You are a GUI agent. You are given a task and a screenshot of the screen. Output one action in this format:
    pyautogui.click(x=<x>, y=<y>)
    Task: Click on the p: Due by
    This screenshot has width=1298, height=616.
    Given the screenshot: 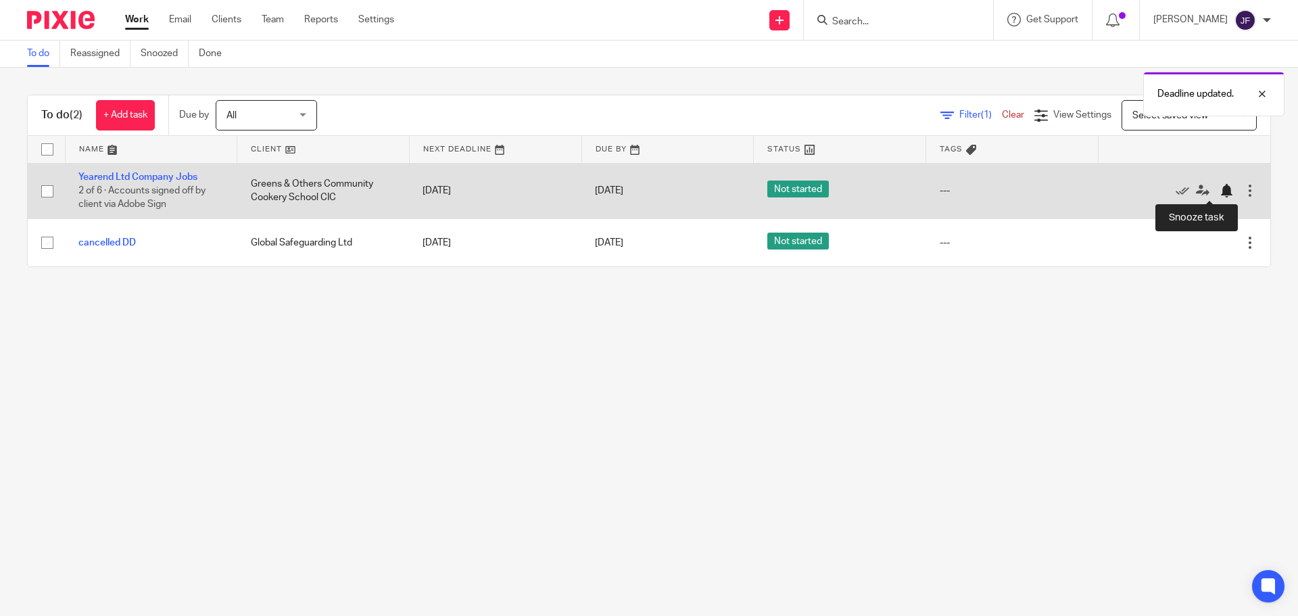 What is the action you would take?
    pyautogui.click(x=194, y=115)
    